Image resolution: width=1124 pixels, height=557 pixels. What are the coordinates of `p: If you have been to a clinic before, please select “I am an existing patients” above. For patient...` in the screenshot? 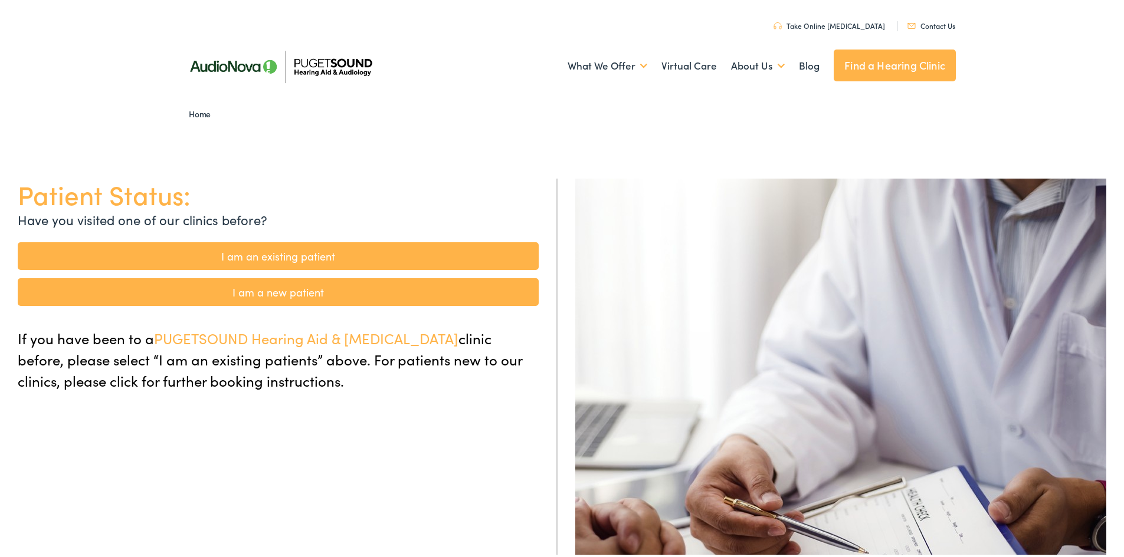 It's located at (278, 357).